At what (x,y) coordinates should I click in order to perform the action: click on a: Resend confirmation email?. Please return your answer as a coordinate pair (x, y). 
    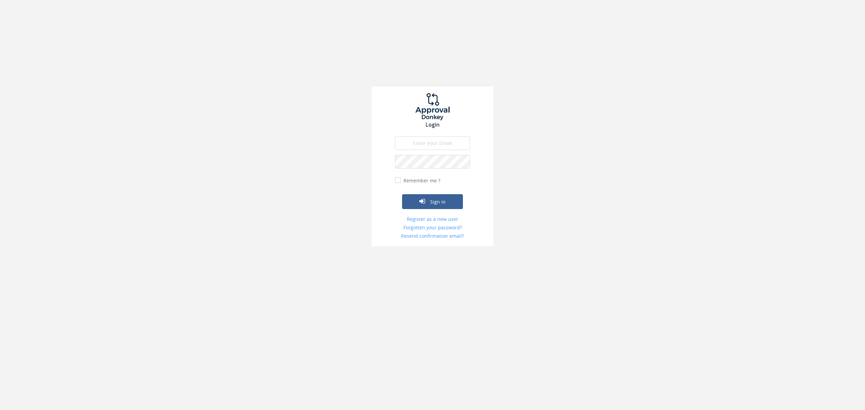
    Looking at the image, I should click on (433, 236).